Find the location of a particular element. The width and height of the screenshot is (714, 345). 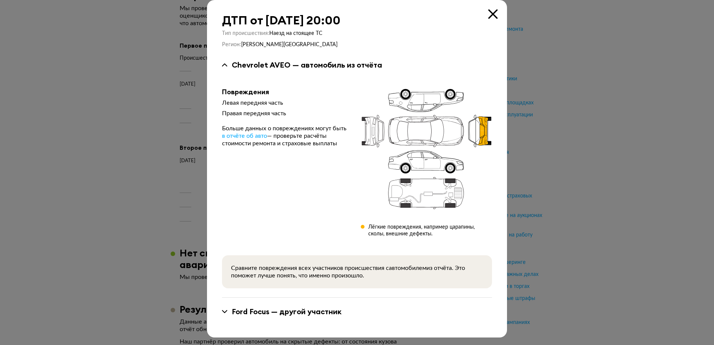

a: в отчёте об авто is located at coordinates (244, 136).